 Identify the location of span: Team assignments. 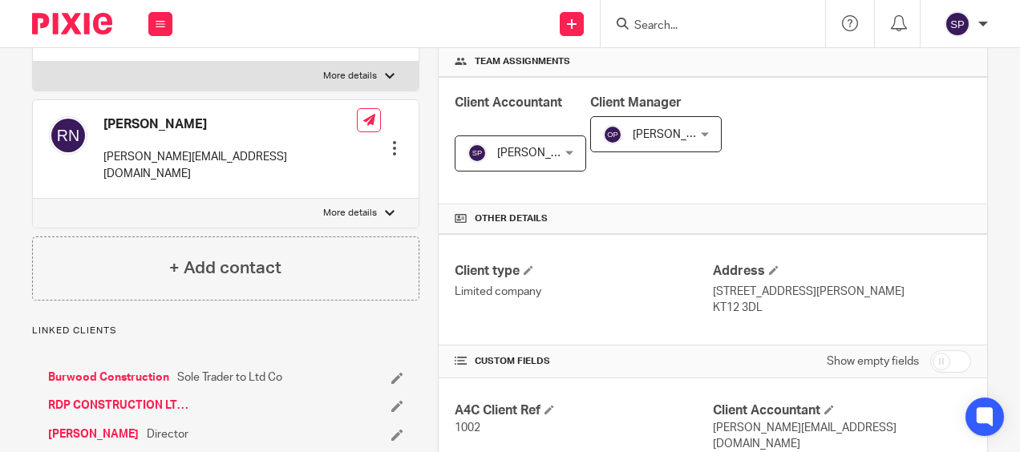
(522, 62).